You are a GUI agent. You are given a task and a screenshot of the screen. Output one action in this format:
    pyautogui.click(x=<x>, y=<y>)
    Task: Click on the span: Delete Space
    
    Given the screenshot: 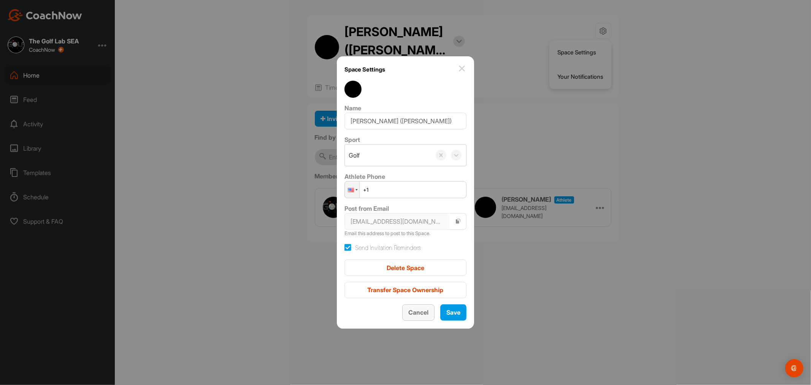 What is the action you would take?
    pyautogui.click(x=405, y=268)
    